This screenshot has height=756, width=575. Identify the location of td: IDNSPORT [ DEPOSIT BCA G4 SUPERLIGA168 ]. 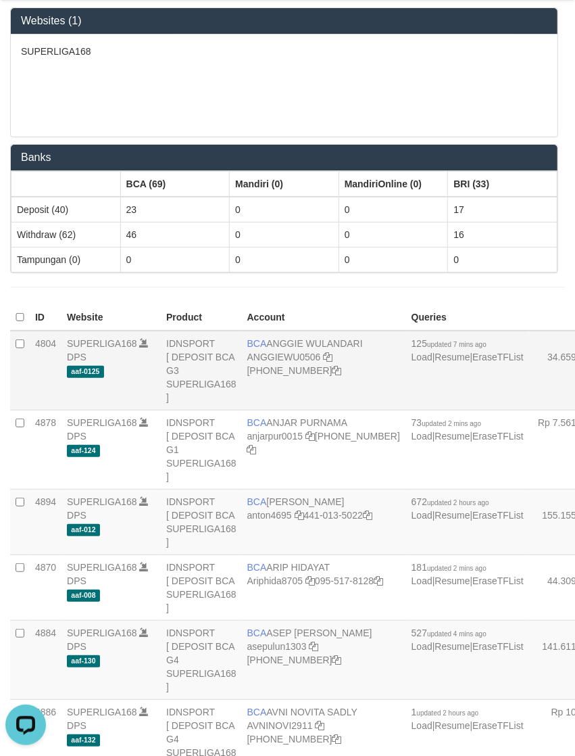
(201, 660).